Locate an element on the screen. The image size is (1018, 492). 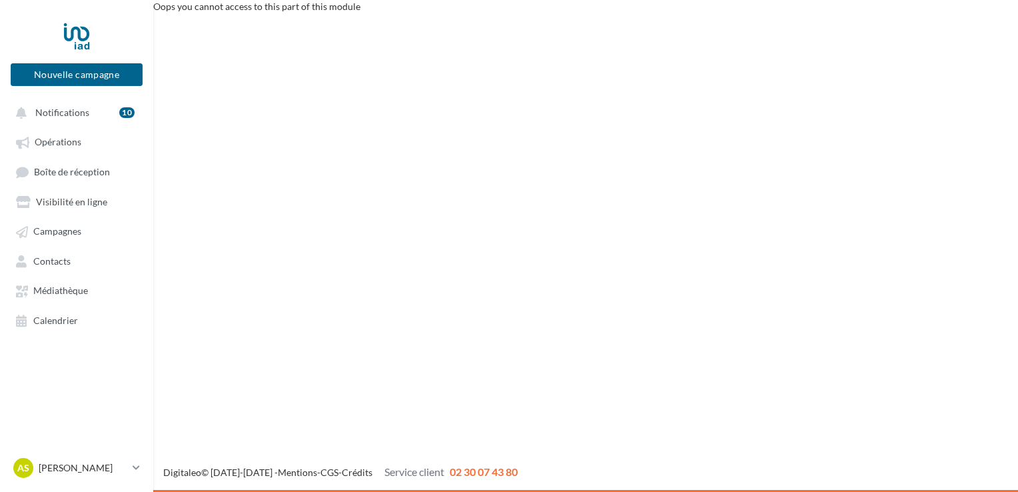
span: Boîte de réception is located at coordinates (72, 171).